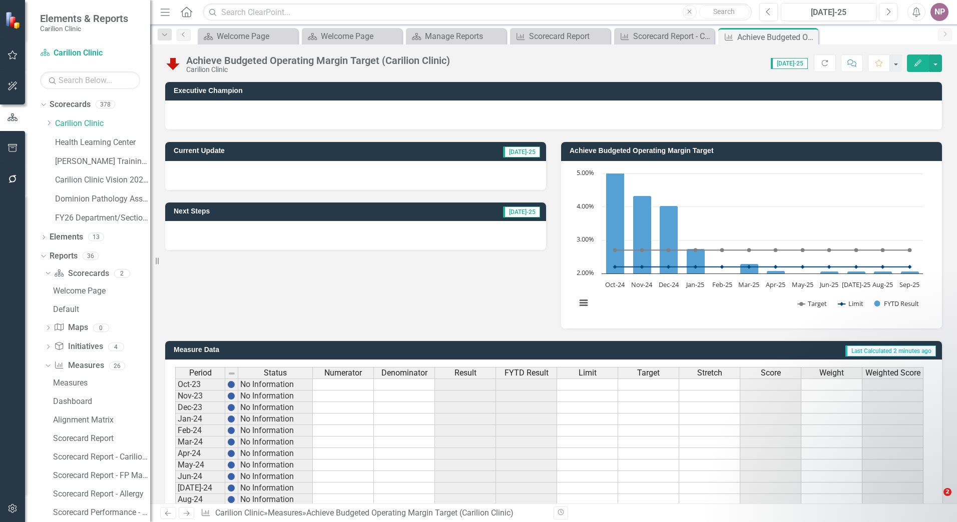  I want to click on td: Aug-24, so click(200, 500).